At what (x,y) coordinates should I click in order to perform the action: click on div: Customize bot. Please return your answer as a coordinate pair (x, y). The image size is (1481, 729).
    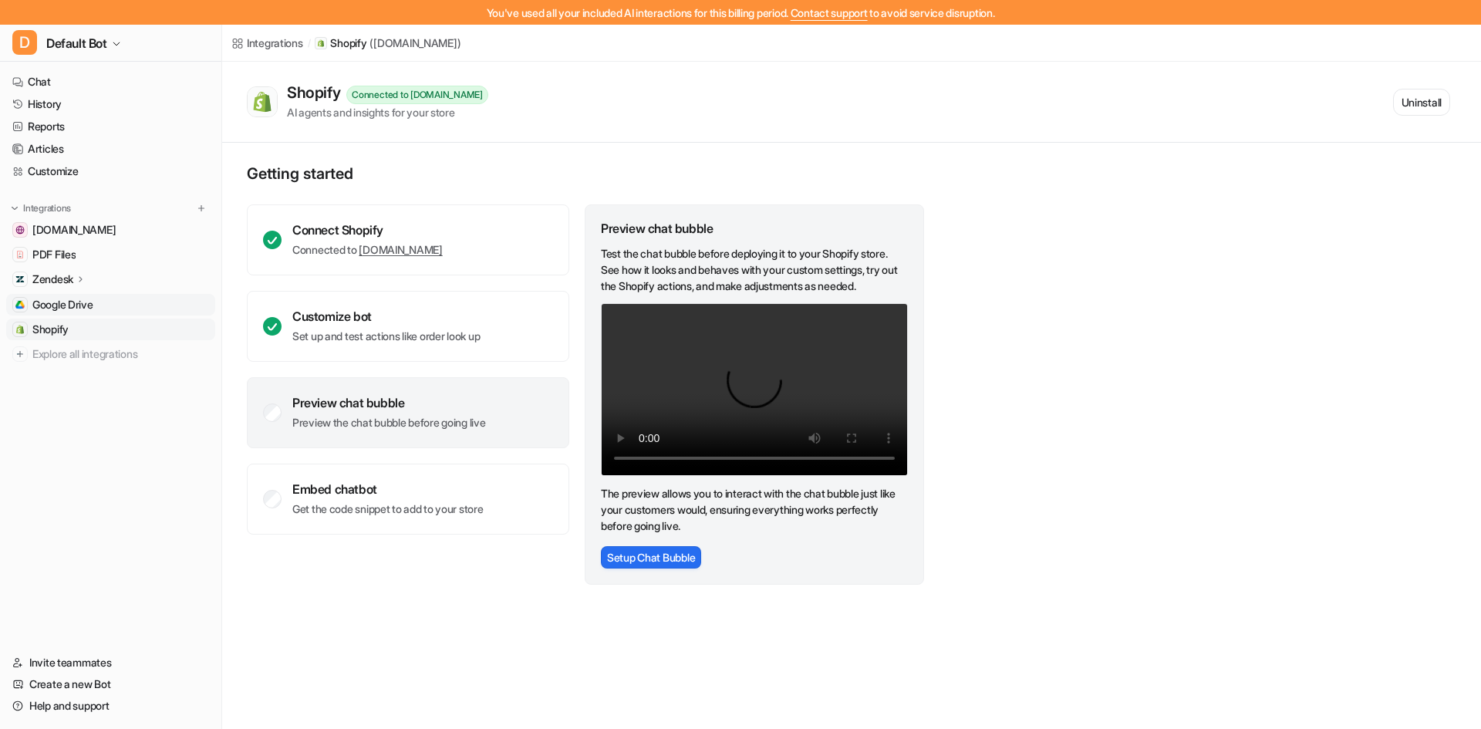
    Looking at the image, I should click on (386, 316).